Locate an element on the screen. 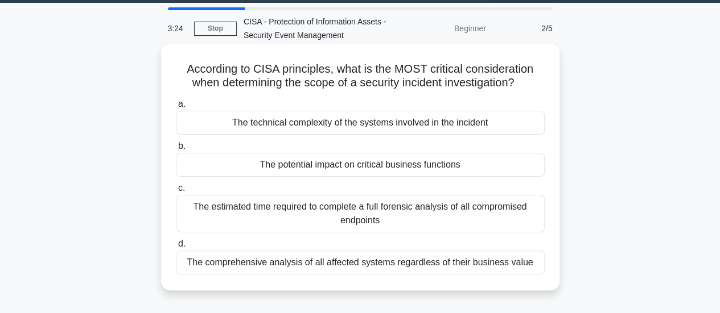 Image resolution: width=720 pixels, height=313 pixels. div: CISA - Protection of Information Assets - Security Event Management is located at coordinates (315, 28).